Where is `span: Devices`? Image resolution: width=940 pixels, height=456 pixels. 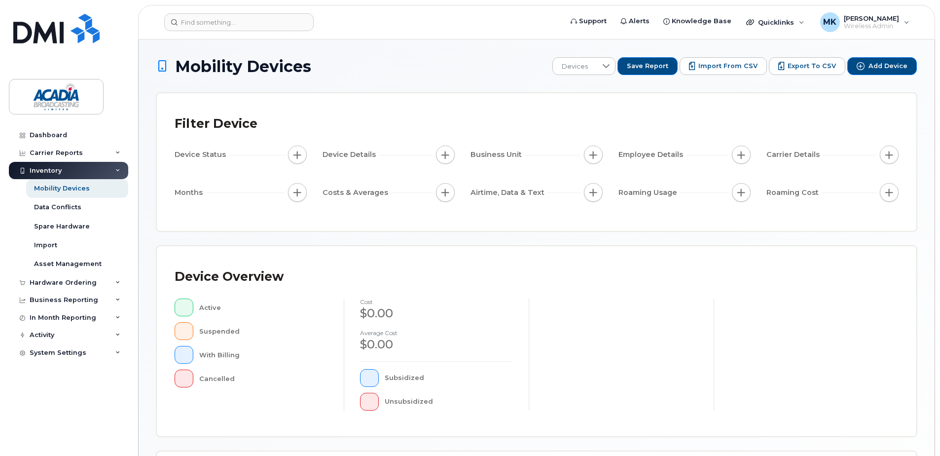 span: Devices is located at coordinates (574, 67).